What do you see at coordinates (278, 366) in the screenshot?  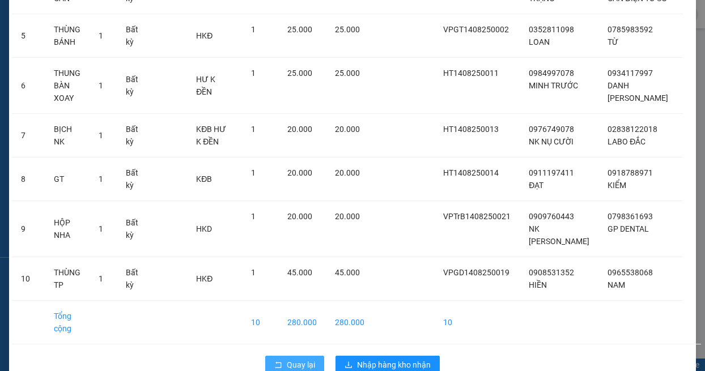 I see `span: rollback` at bounding box center [278, 366].